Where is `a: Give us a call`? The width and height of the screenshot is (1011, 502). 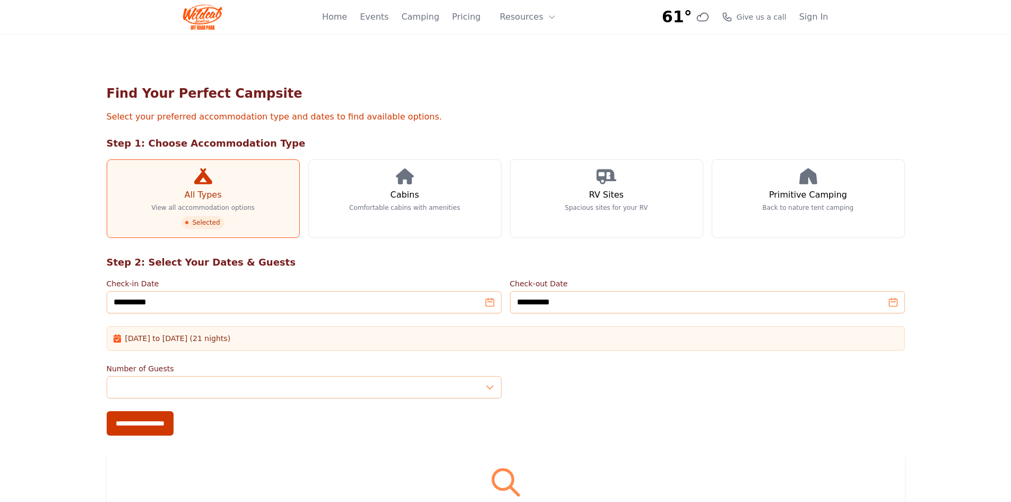 a: Give us a call is located at coordinates (754, 17).